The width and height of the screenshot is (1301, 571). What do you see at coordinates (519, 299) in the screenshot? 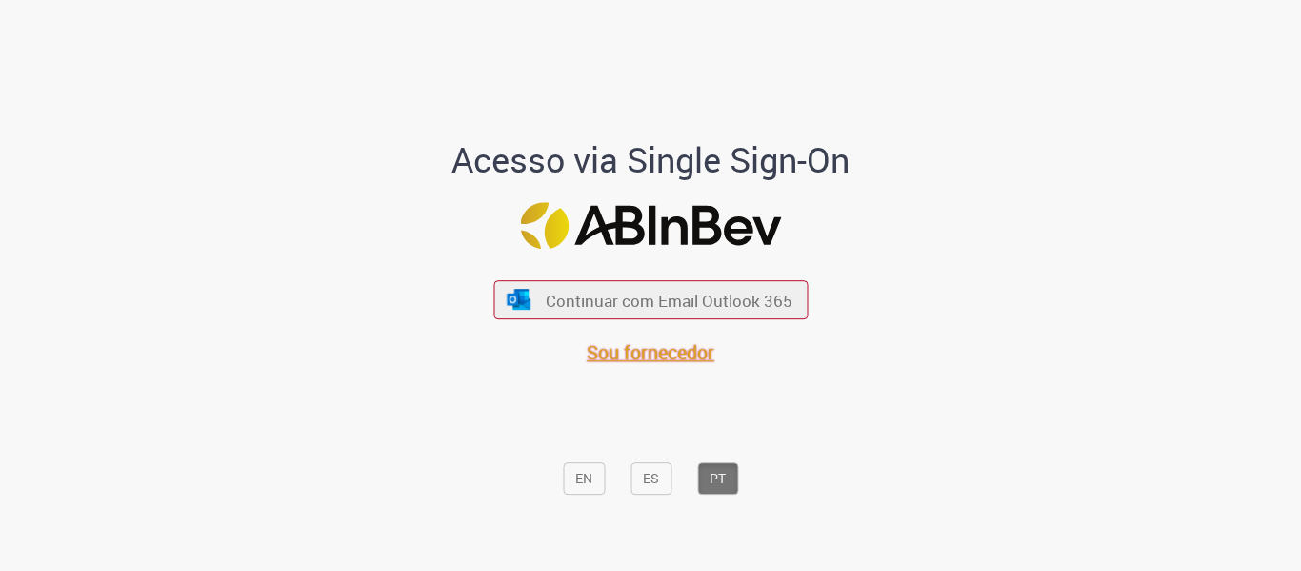
I see `img: ícone Azure/Microsoft 360` at bounding box center [519, 299].